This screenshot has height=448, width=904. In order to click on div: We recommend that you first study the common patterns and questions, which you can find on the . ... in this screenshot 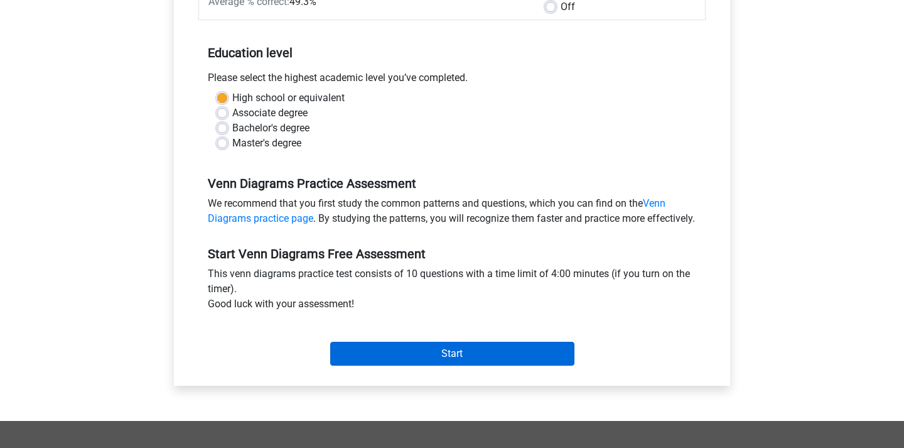, I will do `click(452, 214)`.